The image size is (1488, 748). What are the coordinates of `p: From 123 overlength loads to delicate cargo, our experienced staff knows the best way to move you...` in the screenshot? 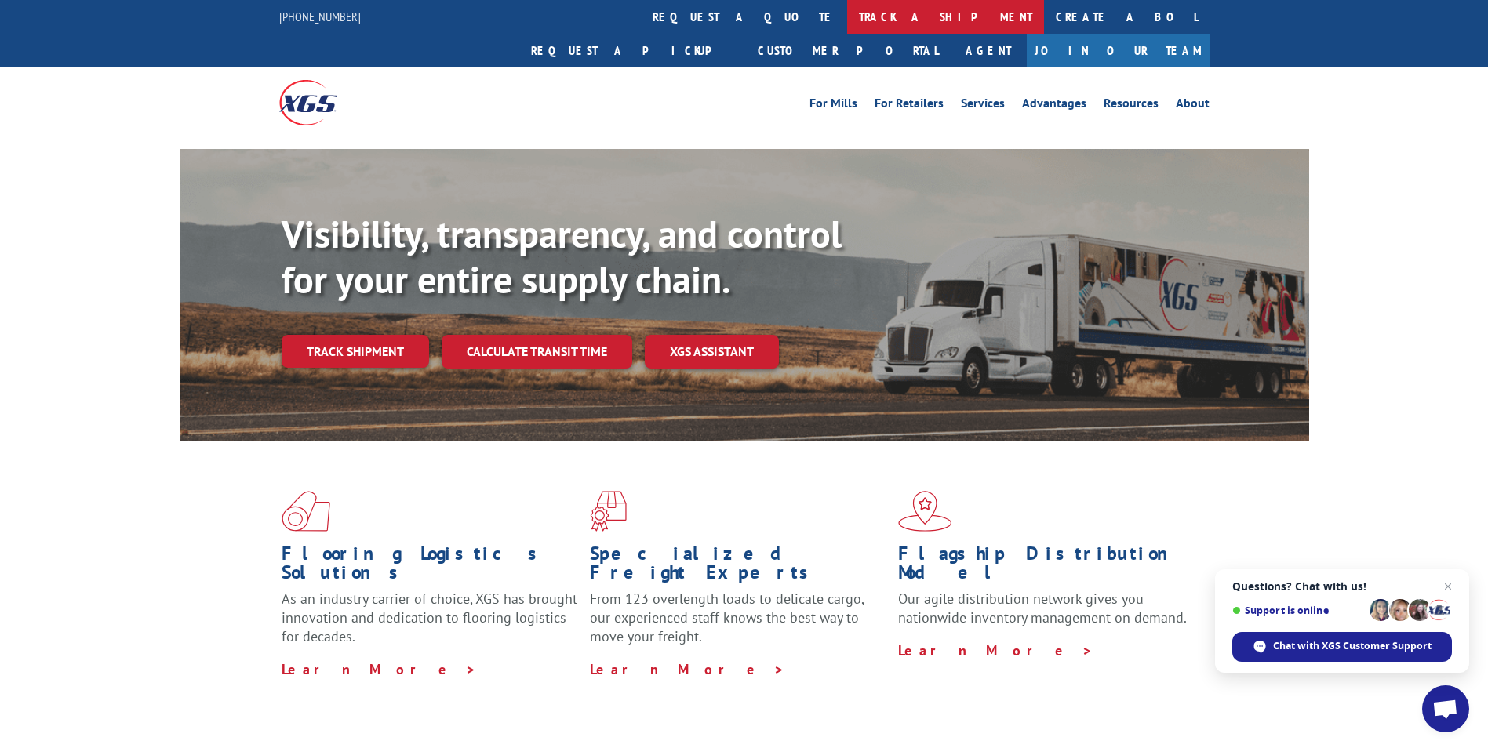 It's located at (738, 624).